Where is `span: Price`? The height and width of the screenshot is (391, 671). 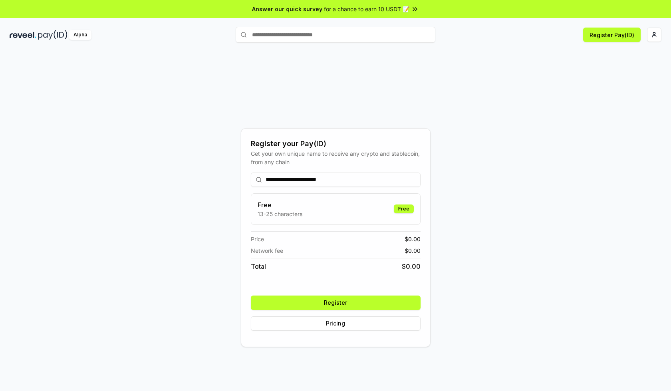
span: Price is located at coordinates (257, 239).